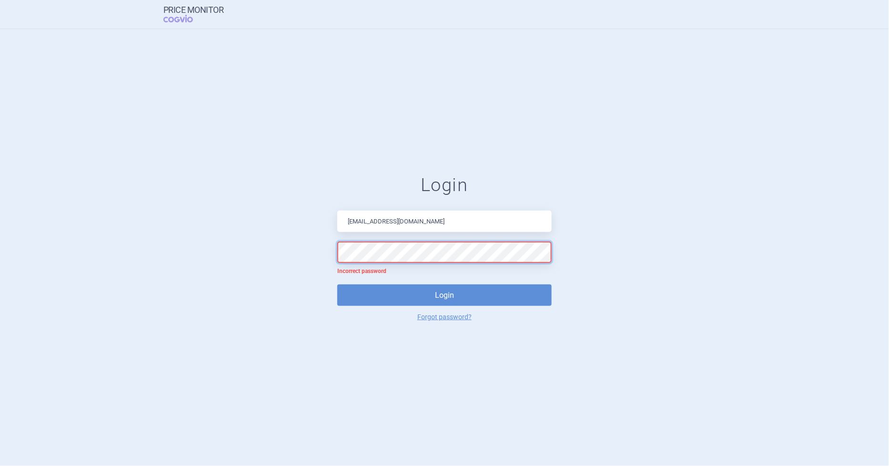  What do you see at coordinates (444, 295) in the screenshot?
I see `button: Login` at bounding box center [444, 295].